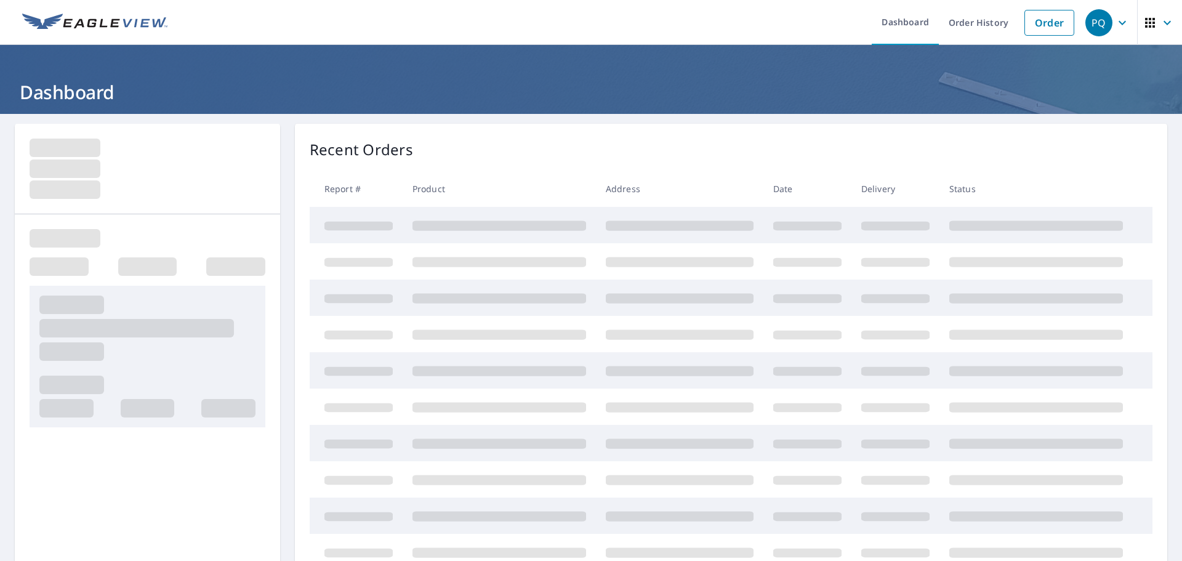 Image resolution: width=1182 pixels, height=561 pixels. Describe the element at coordinates (361, 150) in the screenshot. I see `p: Recent Orders` at that location.